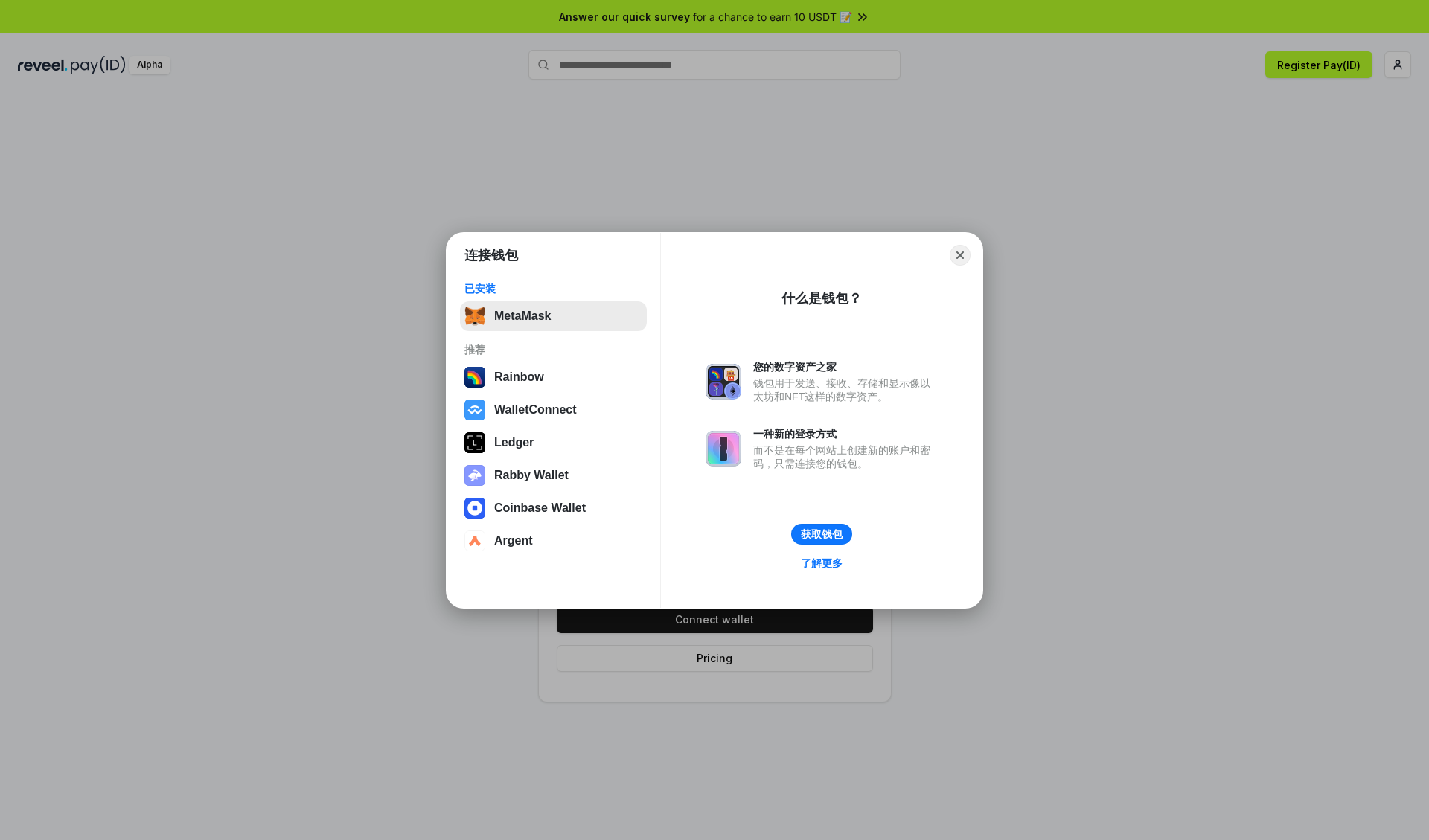  Describe the element at coordinates (553, 288) in the screenshot. I see `div: 已安装` at that location.